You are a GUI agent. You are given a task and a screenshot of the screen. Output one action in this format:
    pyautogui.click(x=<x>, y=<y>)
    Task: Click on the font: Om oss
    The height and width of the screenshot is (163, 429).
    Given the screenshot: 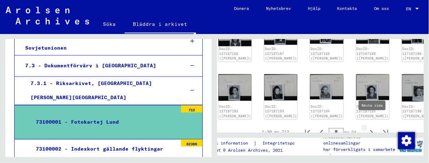 What is the action you would take?
    pyautogui.click(x=382, y=8)
    